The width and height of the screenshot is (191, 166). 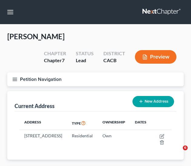 I want to click on th: Address, so click(x=43, y=123).